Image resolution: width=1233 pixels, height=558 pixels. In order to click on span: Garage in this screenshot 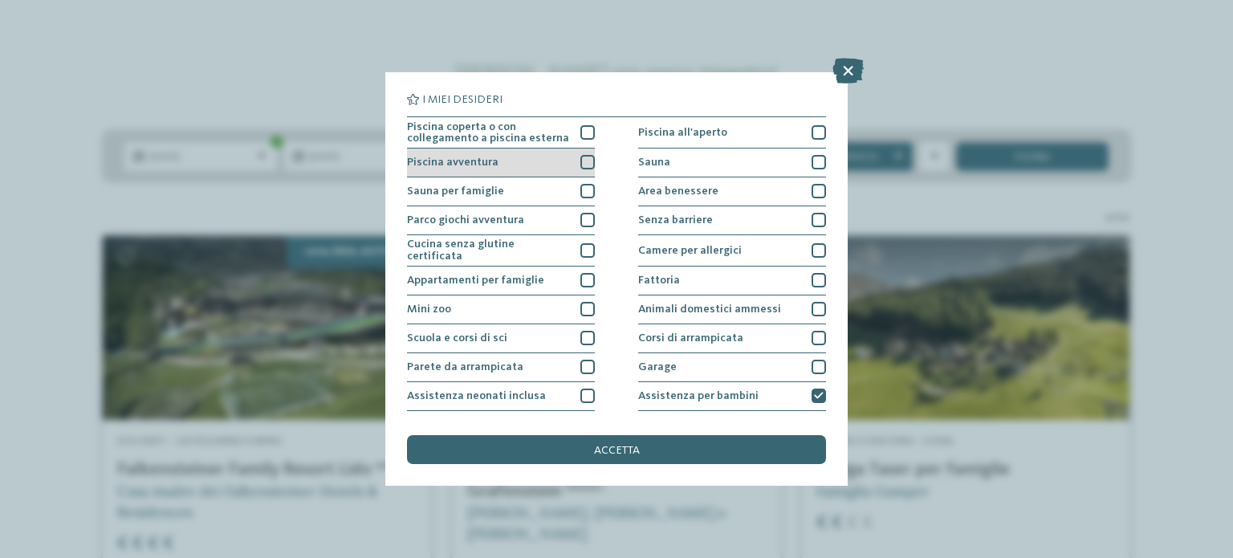, I will do `click(657, 367)`.